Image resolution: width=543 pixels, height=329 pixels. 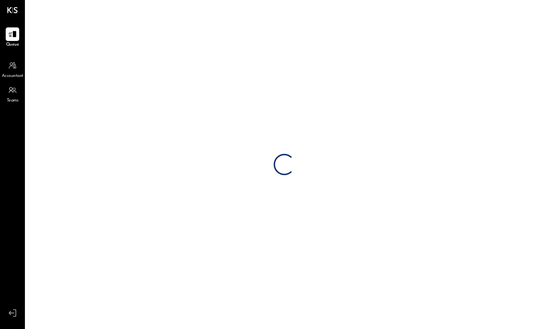 I want to click on a: Queue, so click(x=12, y=38).